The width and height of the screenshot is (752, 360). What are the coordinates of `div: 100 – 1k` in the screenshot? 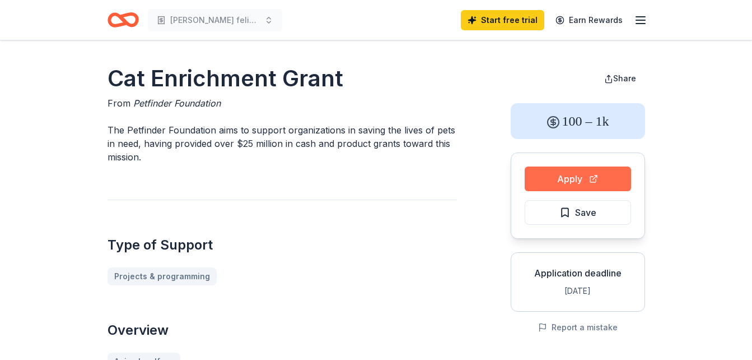 It's located at (578, 121).